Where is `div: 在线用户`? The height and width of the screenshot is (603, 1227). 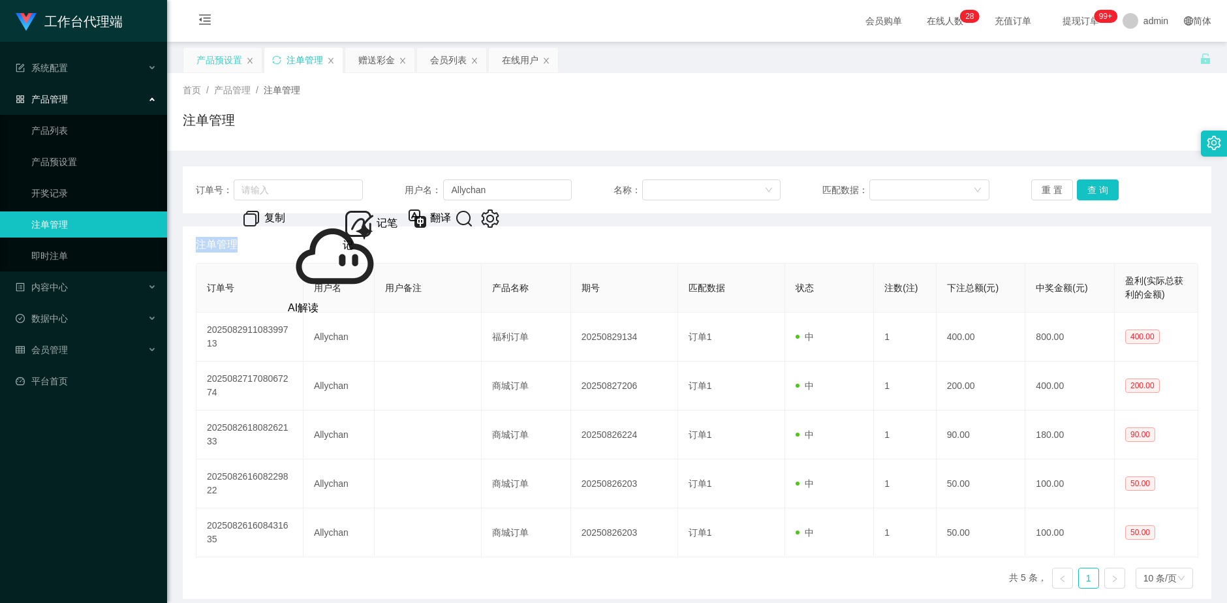 div: 在线用户 is located at coordinates (520, 60).